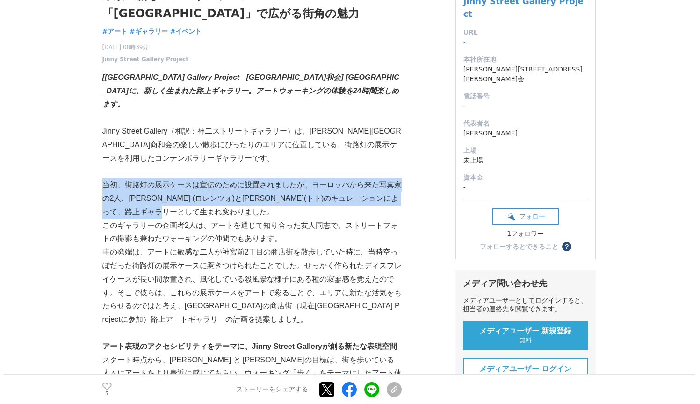  I want to click on a: #イベント, so click(186, 31).